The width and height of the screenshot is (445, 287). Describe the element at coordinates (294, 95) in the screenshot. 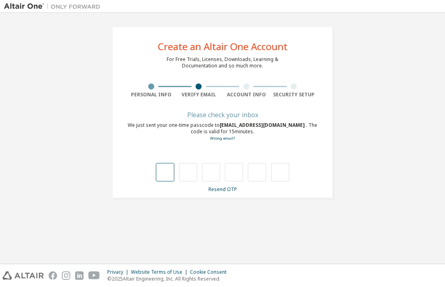

I see `div: Security Setup` at that location.